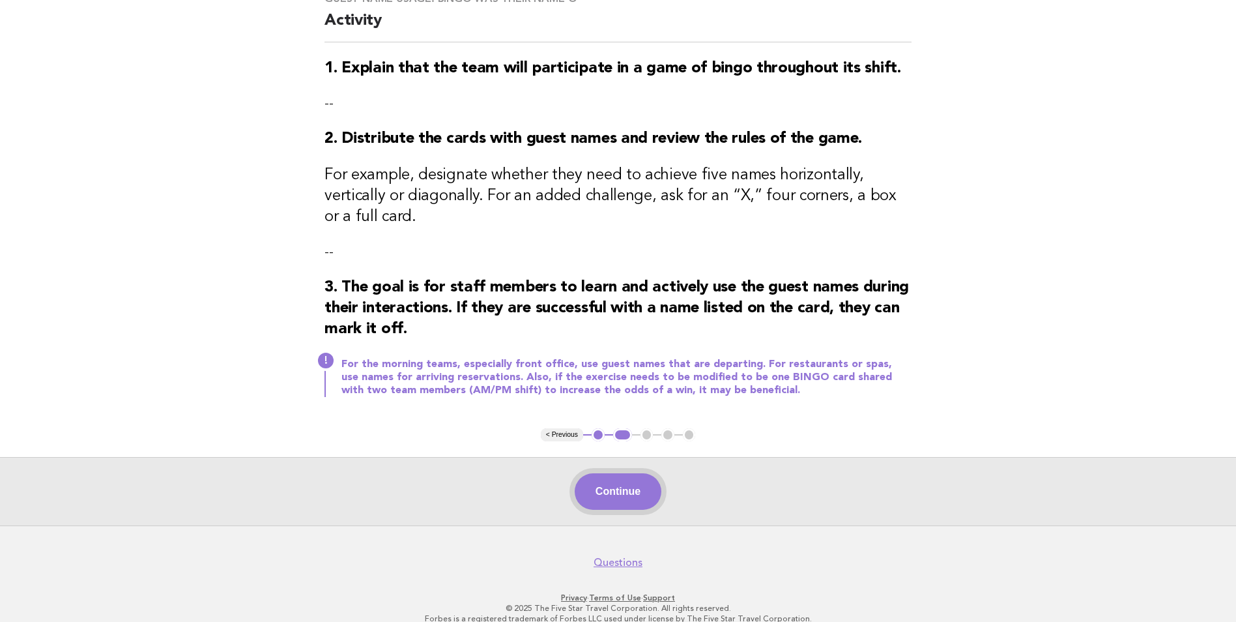 Image resolution: width=1236 pixels, height=622 pixels. I want to click on strong: 2. Distribute the cards with guest names and review the rules of the game., so click(593, 139).